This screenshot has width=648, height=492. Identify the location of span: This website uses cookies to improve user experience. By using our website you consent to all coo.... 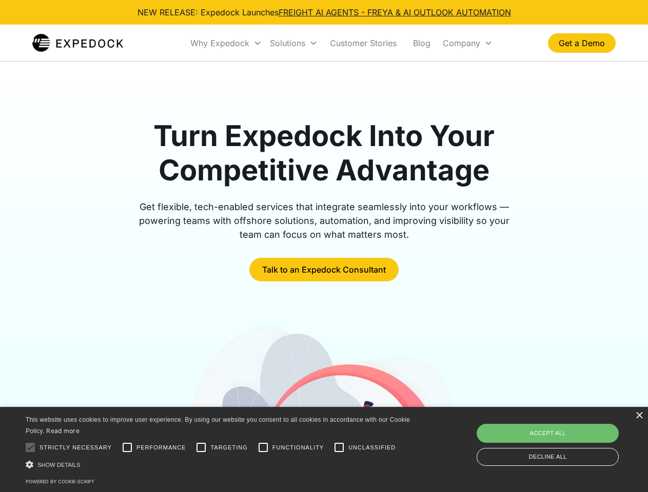
(217, 426).